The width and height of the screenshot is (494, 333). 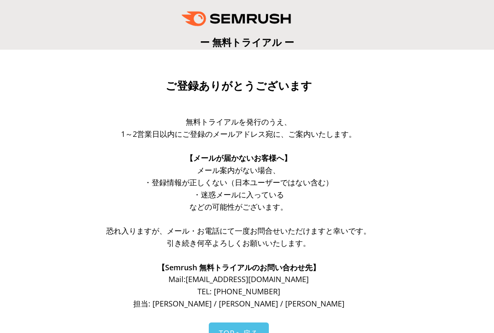 I want to click on span: 1～2営業日以内にご登録のメールアドレス宛に、ご案内いたします。, so click(x=239, y=134).